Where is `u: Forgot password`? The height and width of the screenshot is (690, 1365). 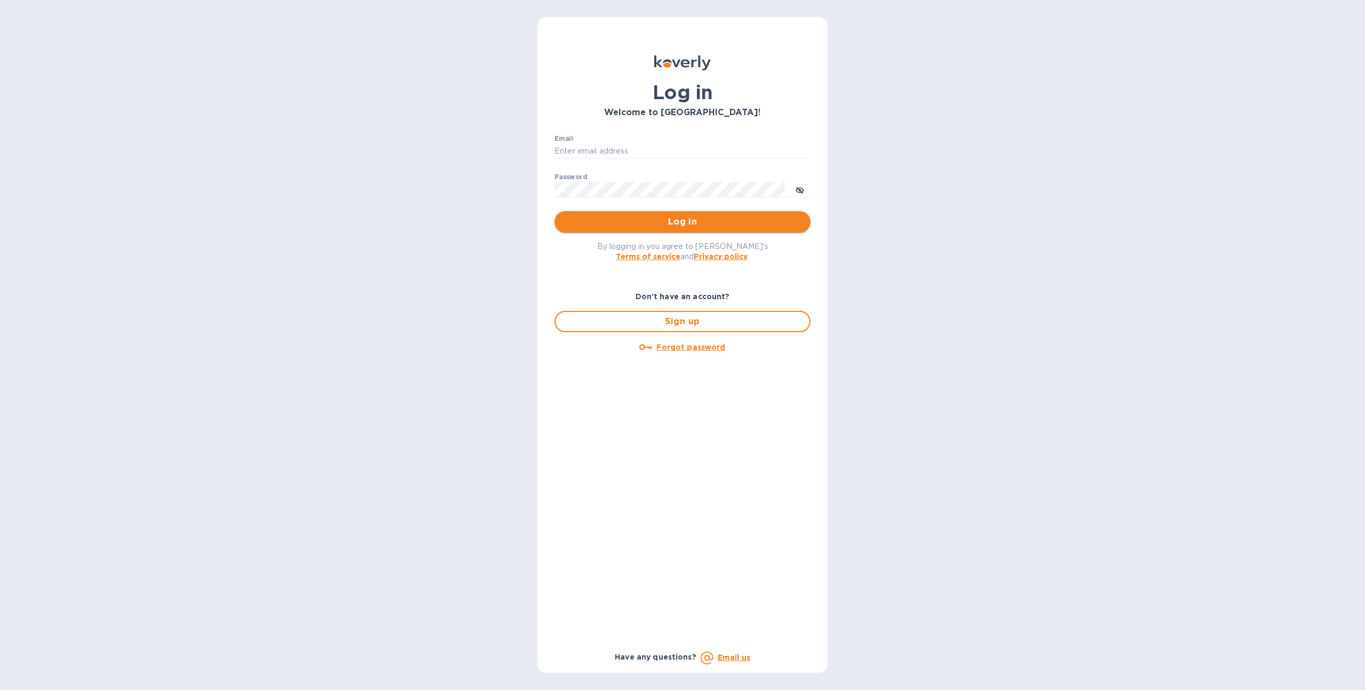
u: Forgot password is located at coordinates (690, 347).